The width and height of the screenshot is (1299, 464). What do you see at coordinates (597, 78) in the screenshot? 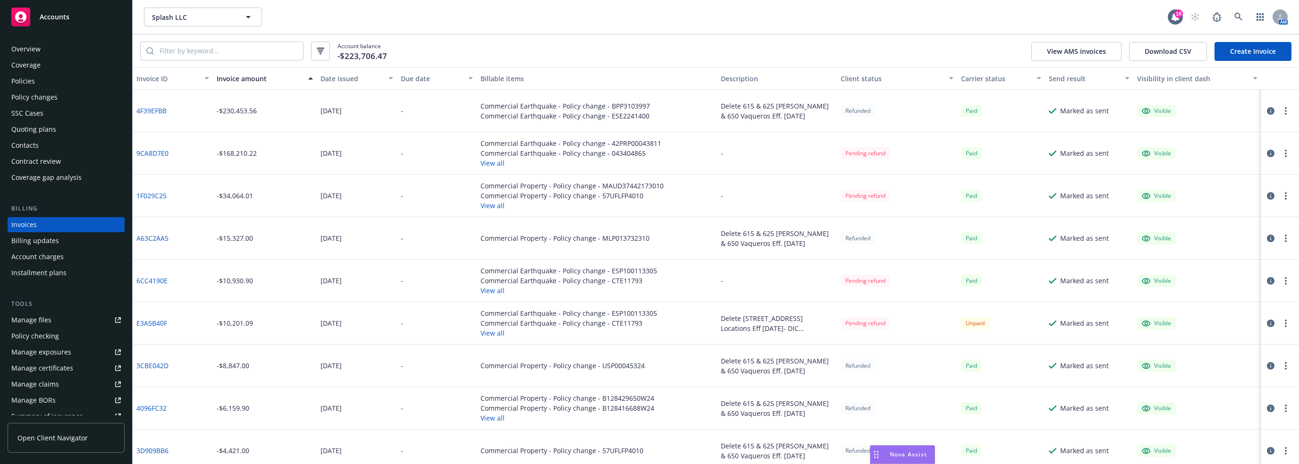
I see `button: Billable items` at bounding box center [597, 78].